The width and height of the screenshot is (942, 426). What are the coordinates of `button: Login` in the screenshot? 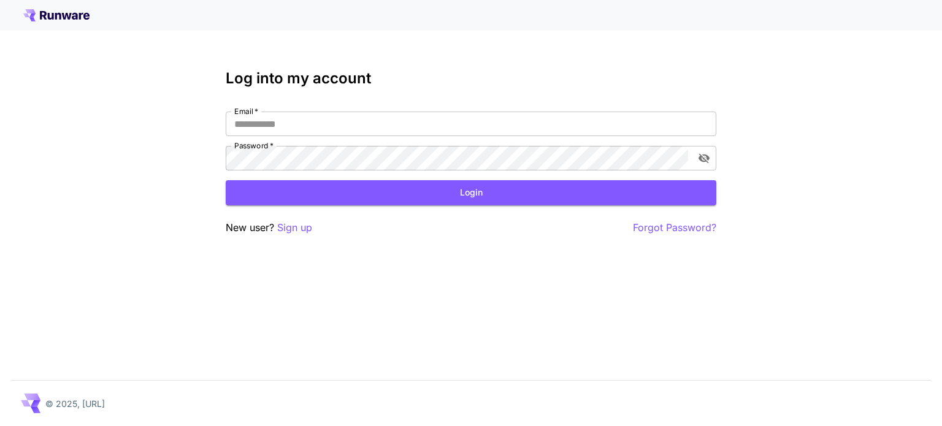 It's located at (471, 193).